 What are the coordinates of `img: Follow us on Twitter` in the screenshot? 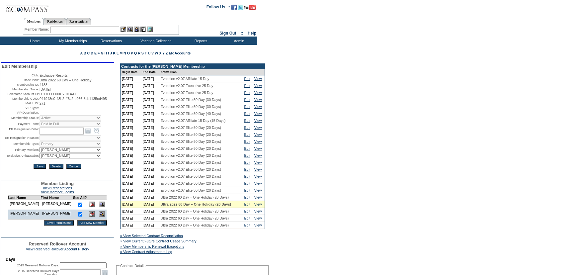 It's located at (240, 7).